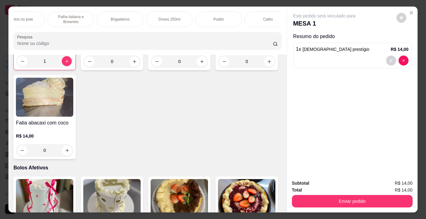 The height and width of the screenshot is (219, 426). What do you see at coordinates (352, 201) in the screenshot?
I see `button: Enviar pedido` at bounding box center [352, 201].